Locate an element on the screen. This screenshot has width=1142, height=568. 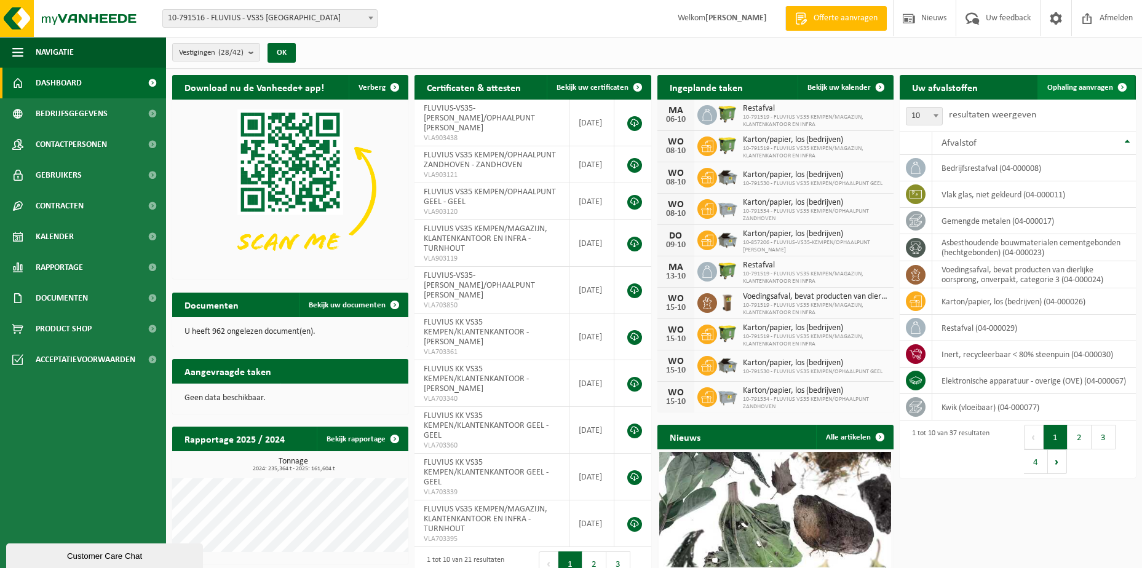
span: FLUVIUS KK VS35 KEMPEN/KLANTENKANTOOR GEEL - GEEL is located at coordinates (486, 426).